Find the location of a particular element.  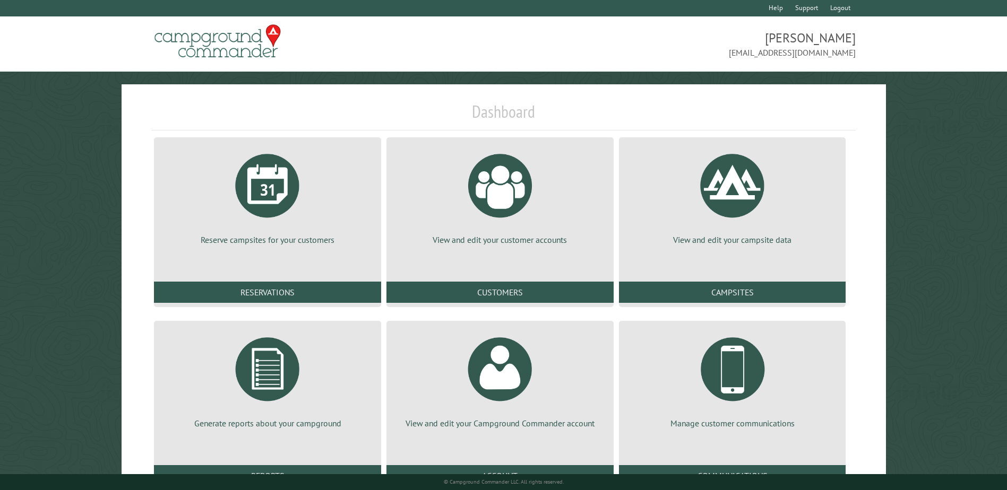

a: Communications is located at coordinates (732, 476).